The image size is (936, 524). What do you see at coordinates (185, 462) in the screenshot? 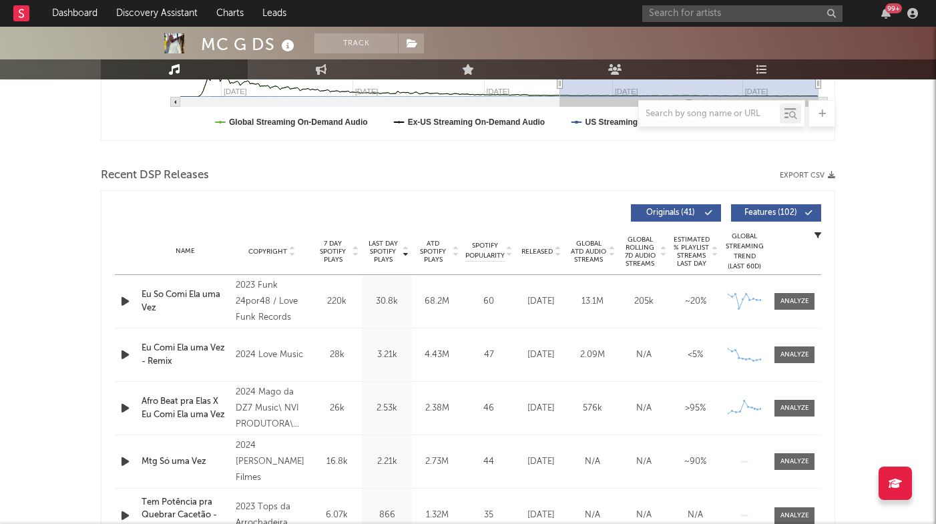
I see `div: Mtg Só uma Vez` at bounding box center [185, 462].